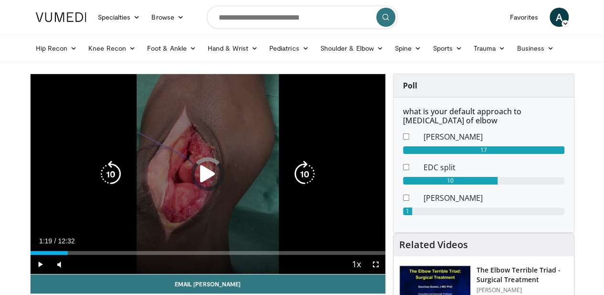 This screenshot has height=295, width=604. I want to click on a: Foot & Ankle, so click(171, 48).